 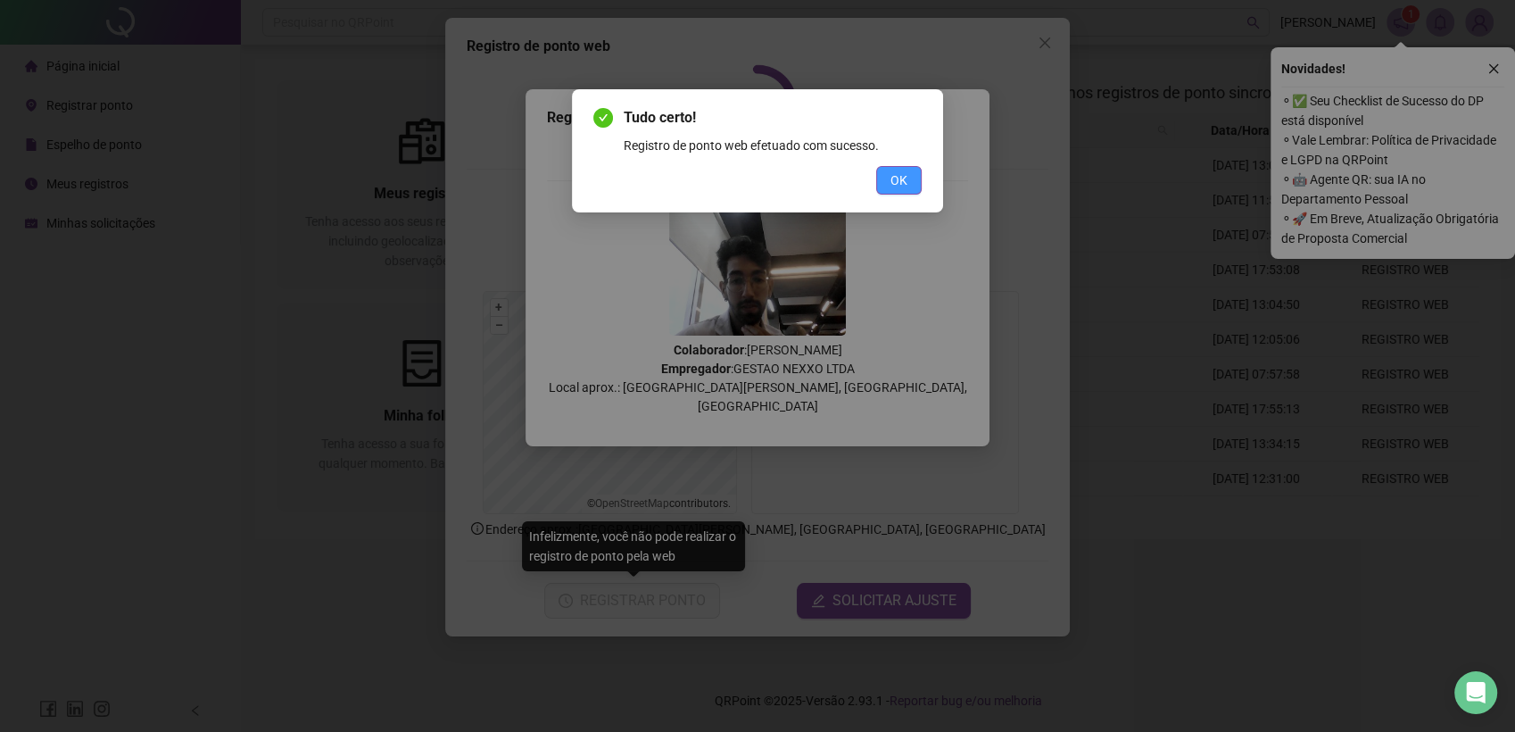 What do you see at coordinates (899, 180) in the screenshot?
I see `span: OK` at bounding box center [899, 180].